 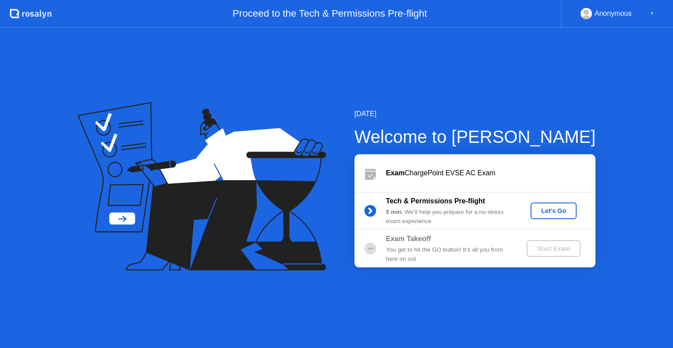 What do you see at coordinates (408, 238) in the screenshot?
I see `b: Exam Takeoff` at bounding box center [408, 238].